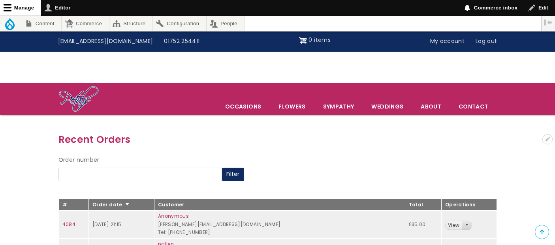 Image resolution: width=555 pixels, height=245 pixels. I want to click on span: Occasions, so click(243, 107).